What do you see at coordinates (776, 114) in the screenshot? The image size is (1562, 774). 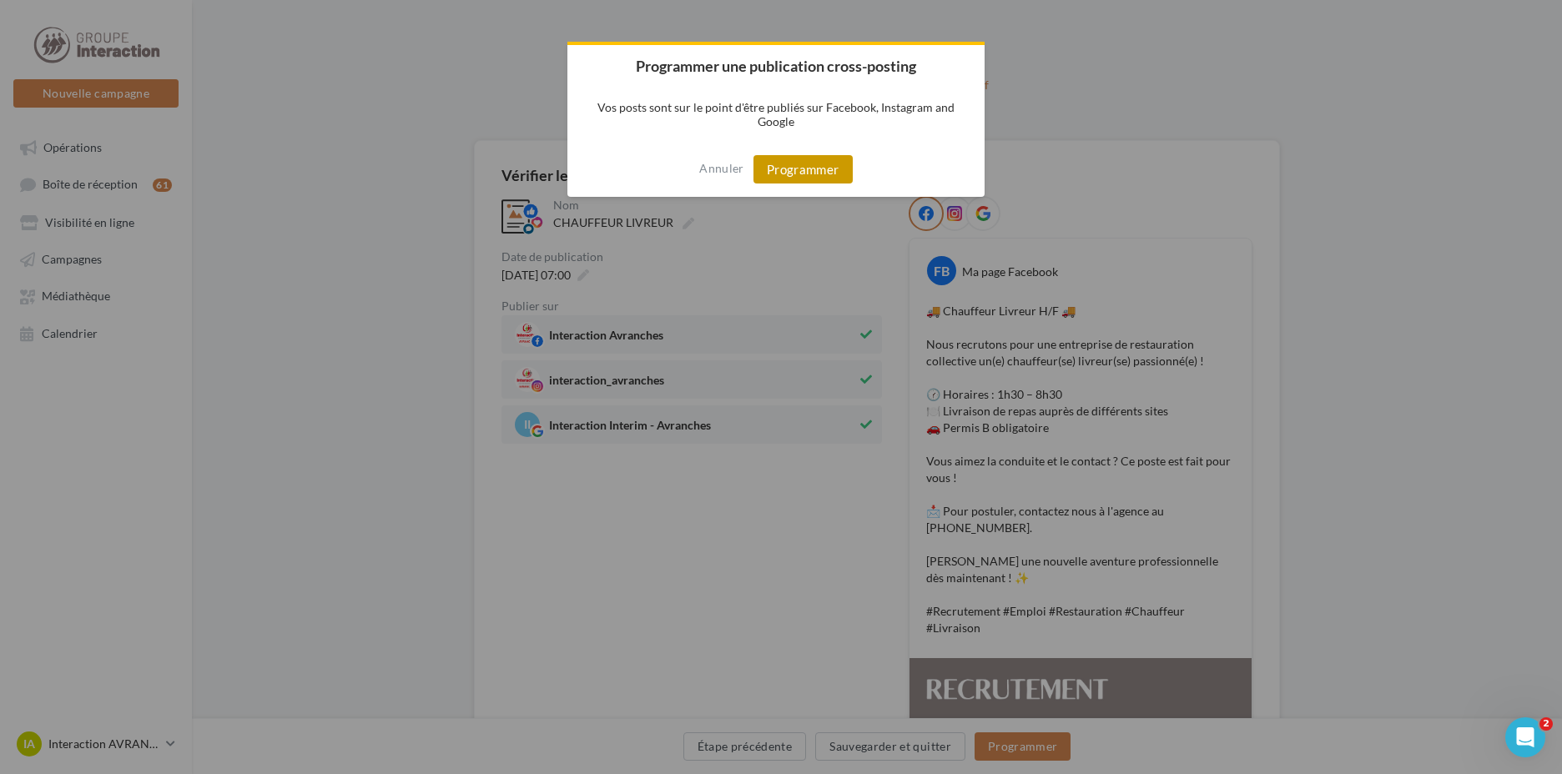 I see `p: Vos posts sont sur le point d'être publiés sur Facebook, Instagram and Google` at bounding box center [776, 114].